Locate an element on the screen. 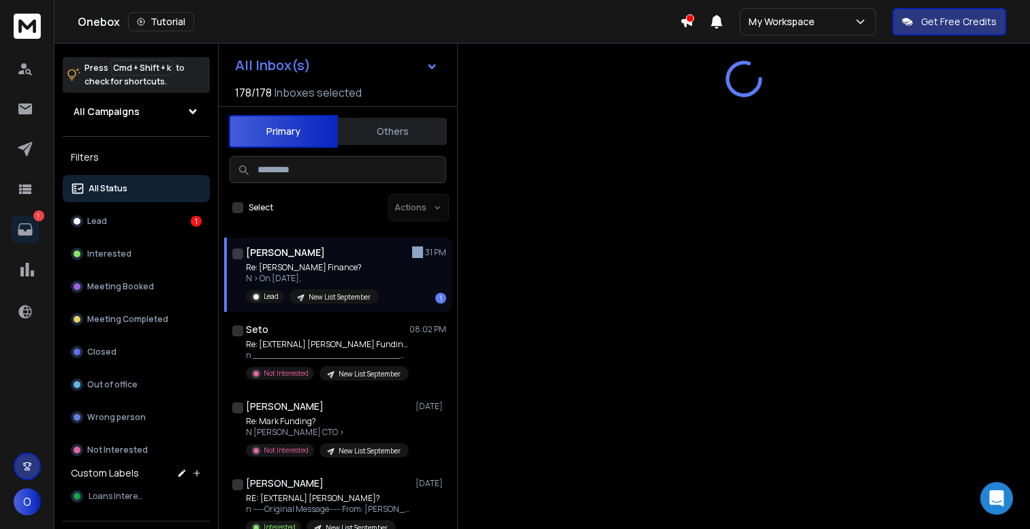  button: Get Free Credits is located at coordinates (949, 22).